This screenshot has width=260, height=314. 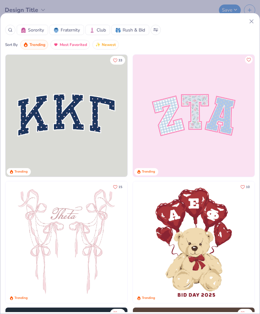 I want to click on span: Club, so click(x=101, y=30).